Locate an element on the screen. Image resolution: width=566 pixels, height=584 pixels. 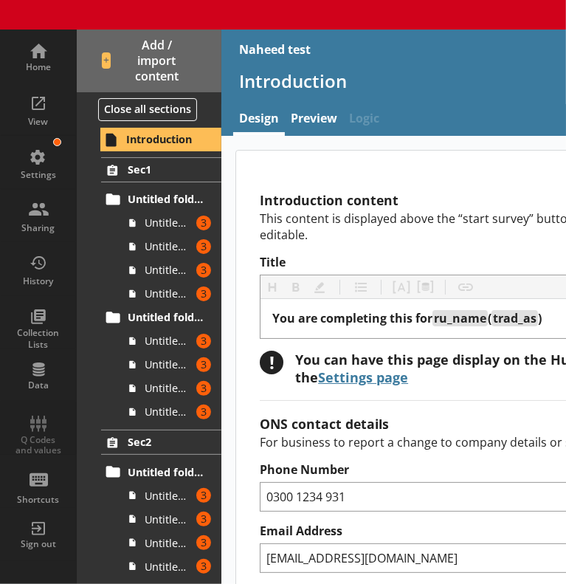
div: View is located at coordinates (38, 122).